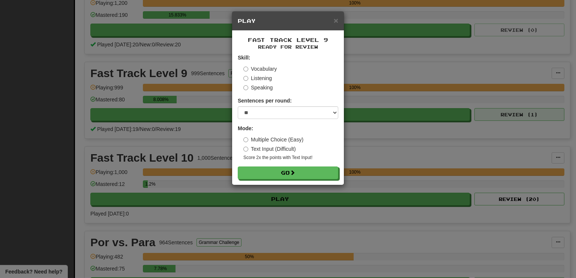  Describe the element at coordinates (269, 149) in the screenshot. I see `label: Text Input (Difficult)` at that location.